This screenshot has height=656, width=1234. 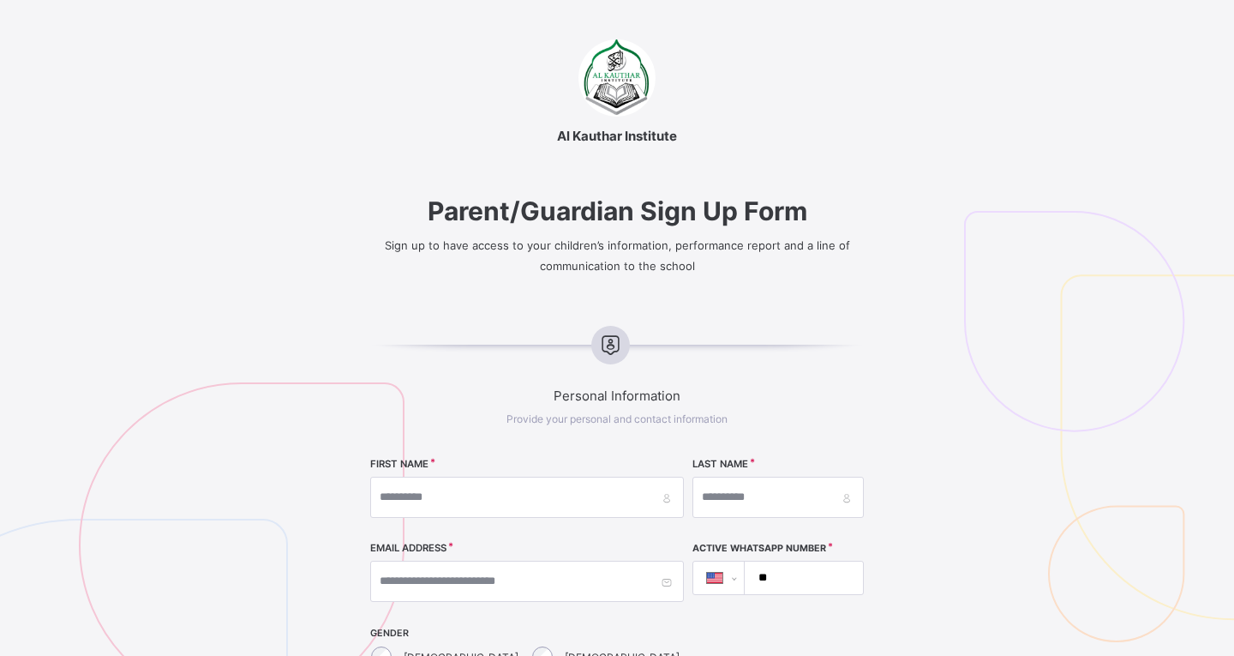 I want to click on label: Active WhatsApp Number, so click(x=759, y=548).